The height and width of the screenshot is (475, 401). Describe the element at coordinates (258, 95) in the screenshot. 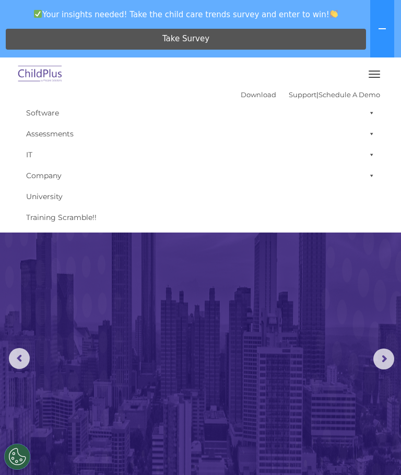

I see `a: Download` at that location.